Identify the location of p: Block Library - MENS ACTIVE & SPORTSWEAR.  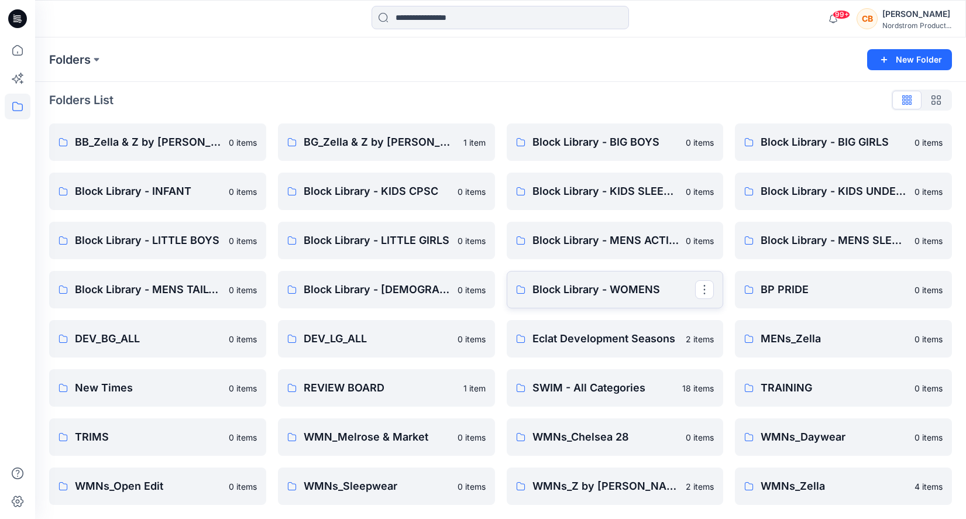
(606, 240).